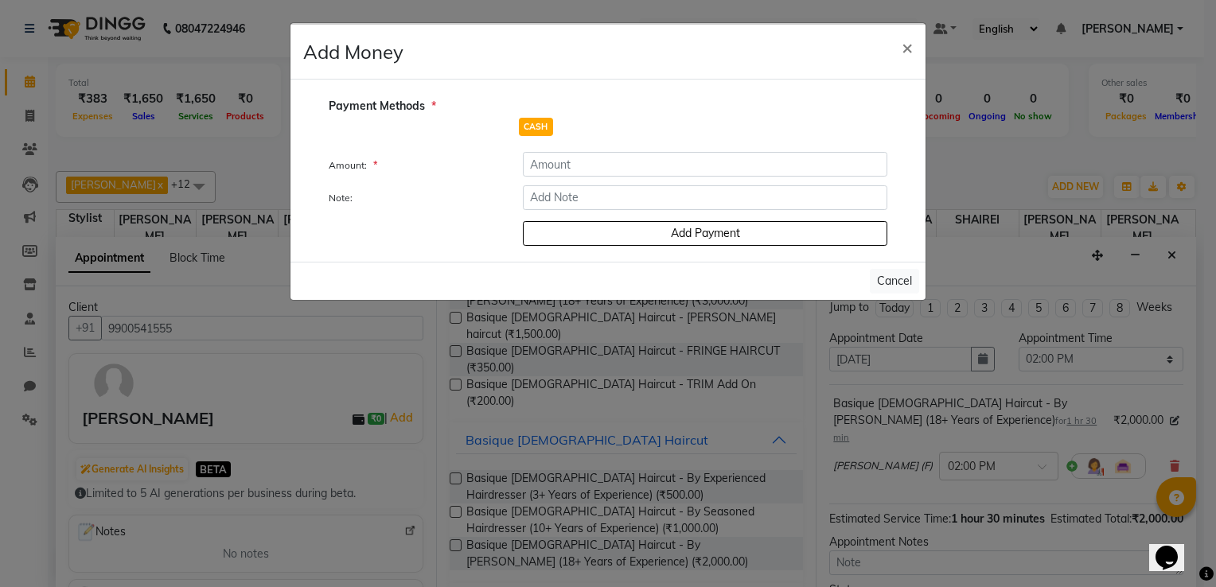 The image size is (1216, 587). Describe the element at coordinates (353, 52) in the screenshot. I see `h4: Add Money` at that location.